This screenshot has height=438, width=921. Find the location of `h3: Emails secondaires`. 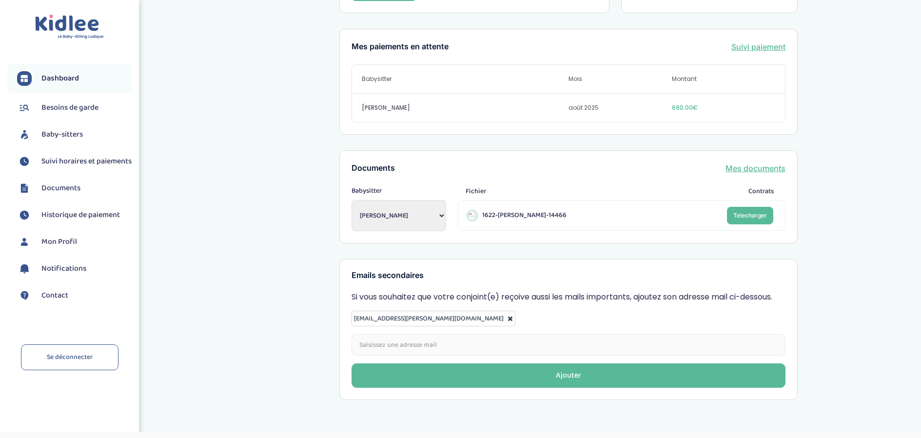

h3: Emails secondaires is located at coordinates (569, 276).